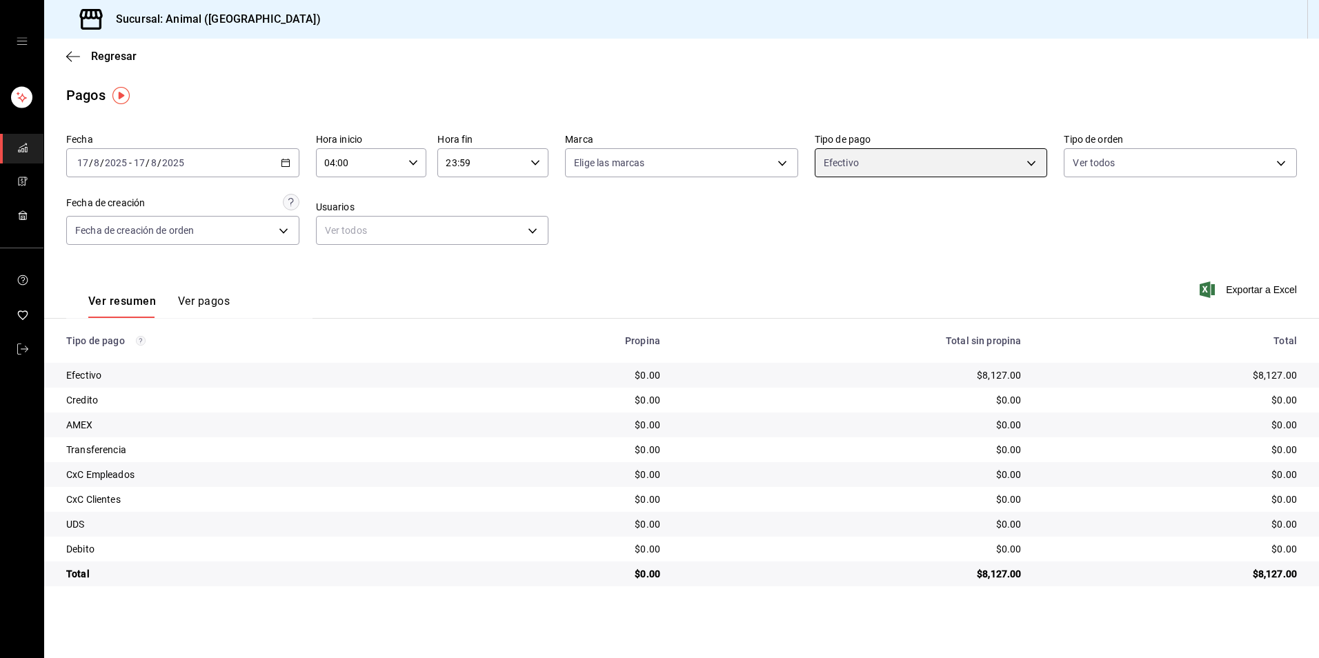 This screenshot has width=1319, height=658. Describe the element at coordinates (257, 425) in the screenshot. I see `div: AMEX` at that location.